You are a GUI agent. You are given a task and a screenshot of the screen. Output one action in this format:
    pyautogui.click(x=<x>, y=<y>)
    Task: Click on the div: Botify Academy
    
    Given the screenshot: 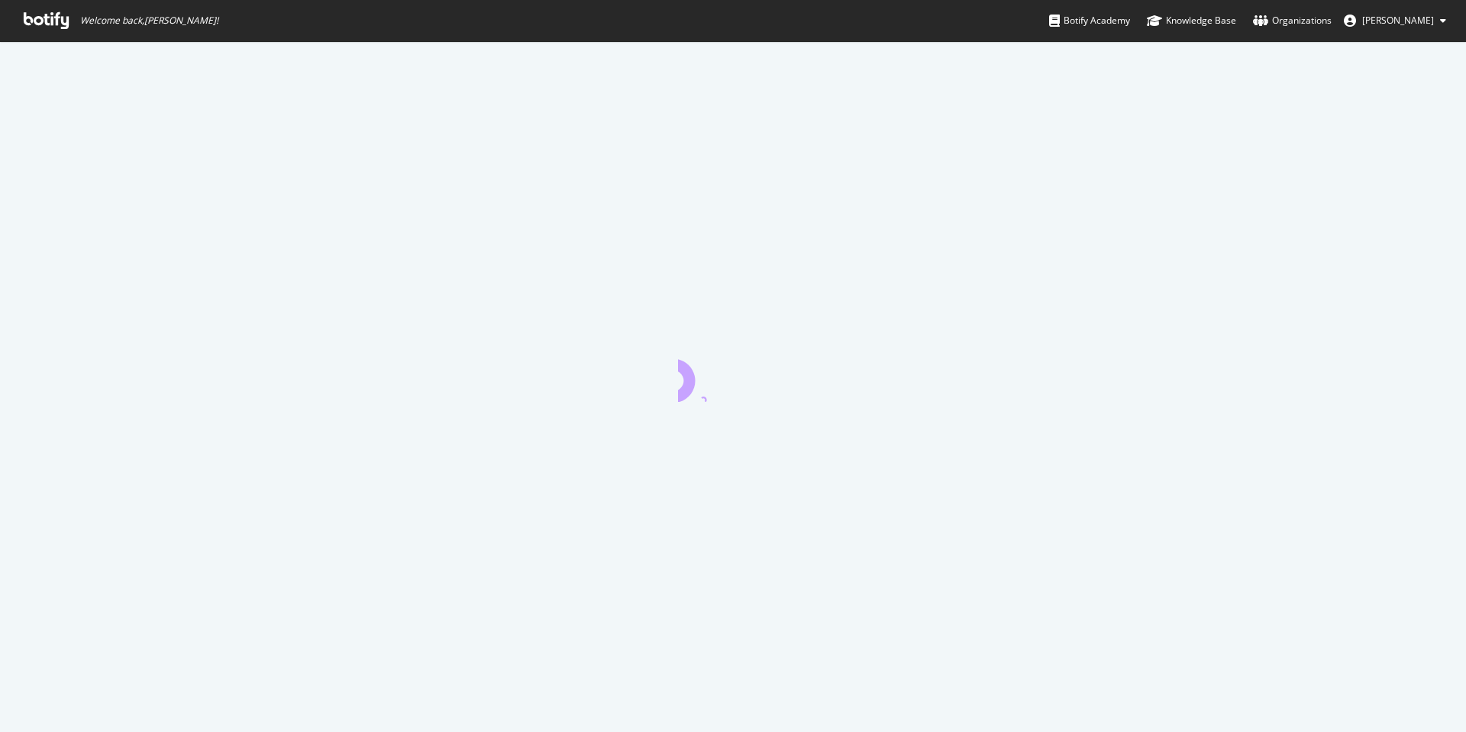 What is the action you would take?
    pyautogui.click(x=1090, y=21)
    